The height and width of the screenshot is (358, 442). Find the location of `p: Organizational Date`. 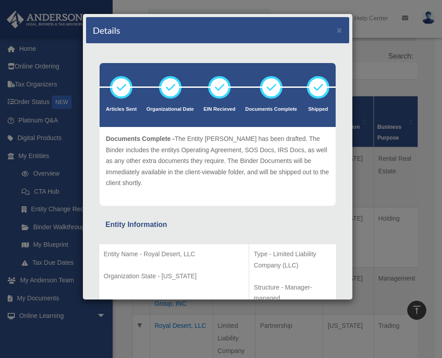

p: Organizational Date is located at coordinates (170, 110).